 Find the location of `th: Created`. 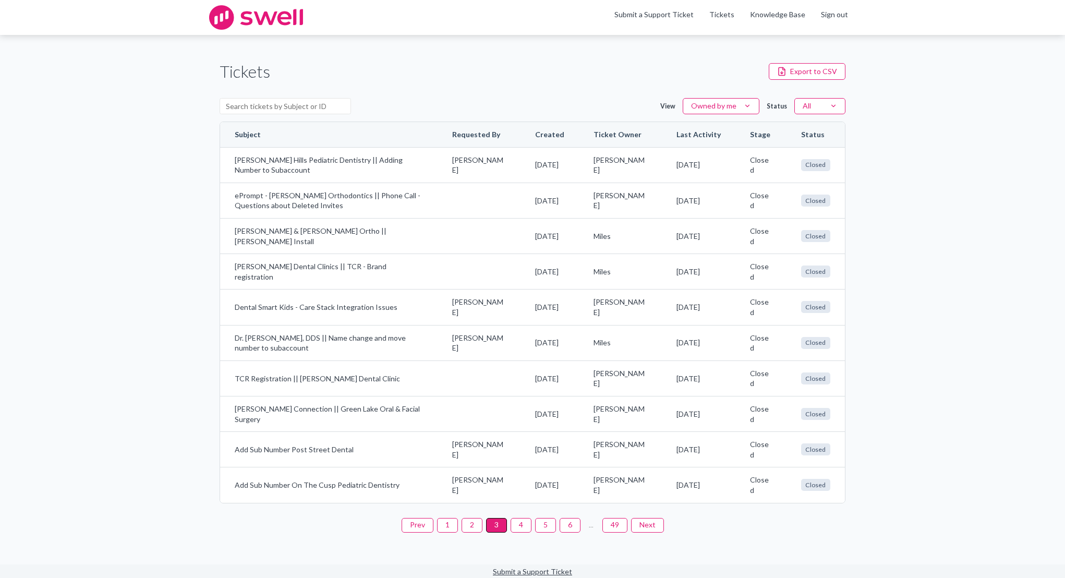

th: Created is located at coordinates (550, 135).